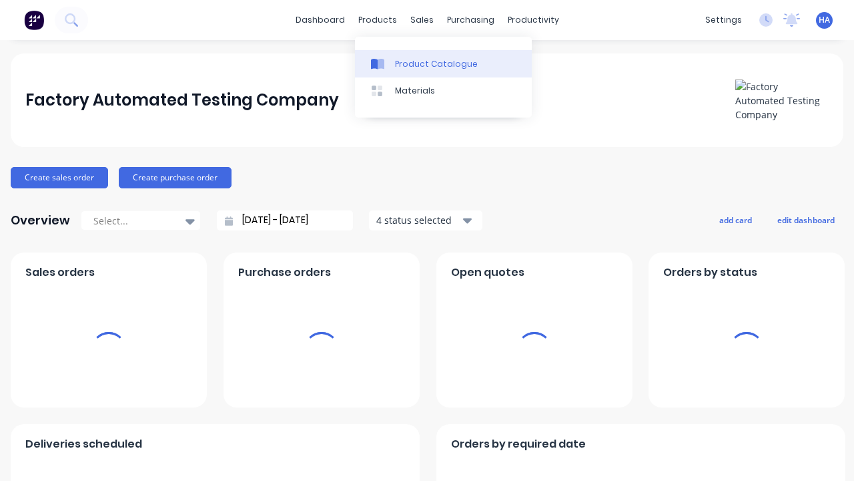 This screenshot has height=481, width=854. Describe the element at coordinates (59, 178) in the screenshot. I see `button: Create sales order` at that location.